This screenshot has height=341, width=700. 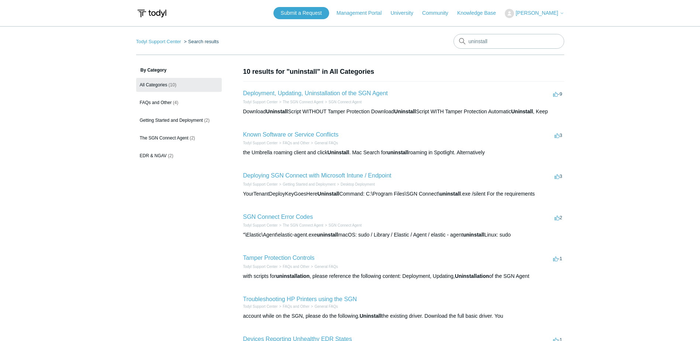 I want to click on span: (10), so click(x=172, y=85).